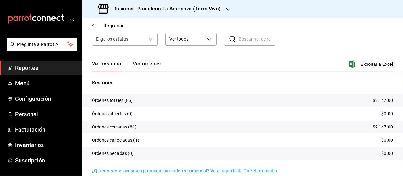  Describe the element at coordinates (116, 140) in the screenshot. I see `p: Órdenes canceladas (1)` at that location.